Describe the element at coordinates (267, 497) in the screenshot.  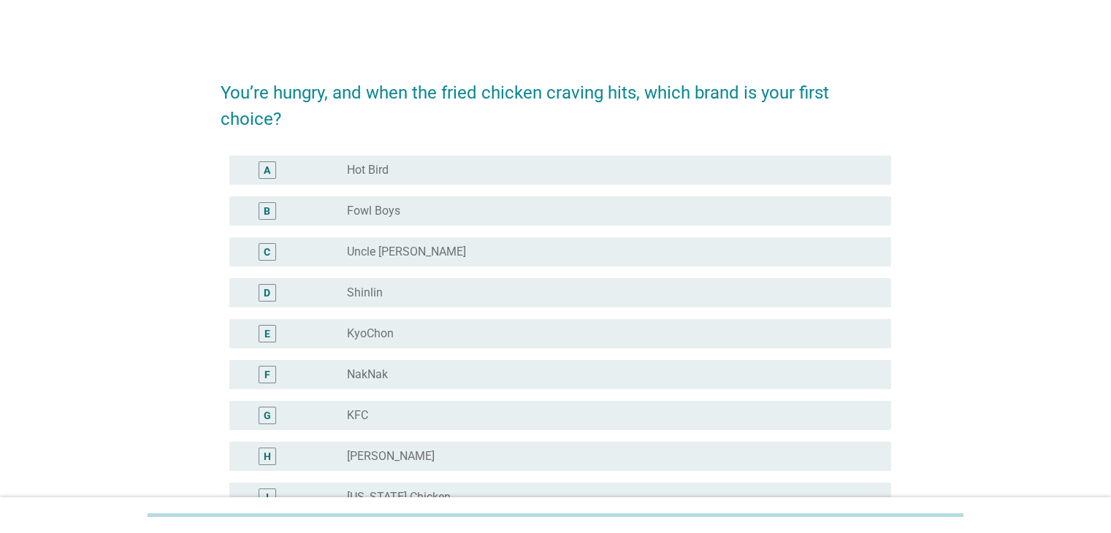
I see `div: I` at that location.